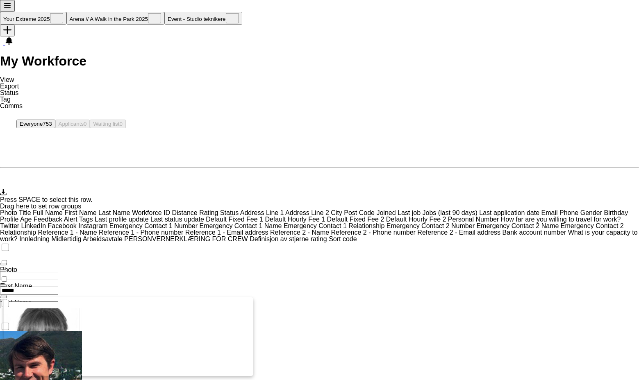 The image size is (639, 380). Describe the element at coordinates (36, 124) in the screenshot. I see `button: Everyone753` at that location.